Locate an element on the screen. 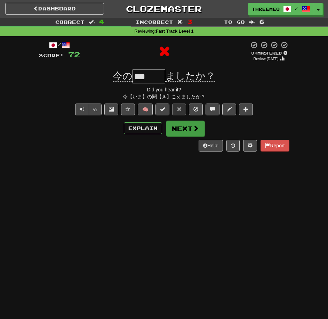 The image size is (328, 319). button: Report is located at coordinates (275, 146).